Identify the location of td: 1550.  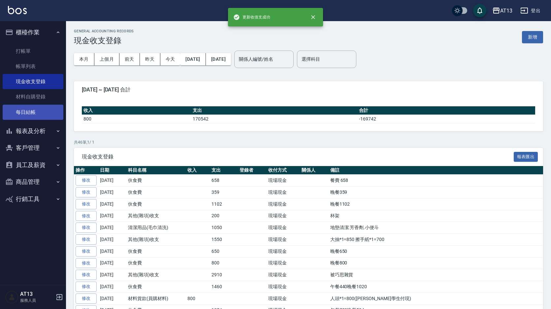
(224, 239).